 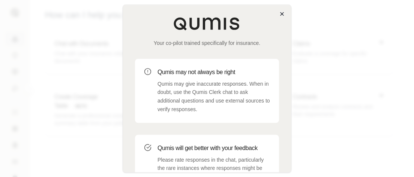 What do you see at coordinates (207, 43) in the screenshot?
I see `p: Your co-pilot trained specifically for insurance.` at bounding box center [207, 43].